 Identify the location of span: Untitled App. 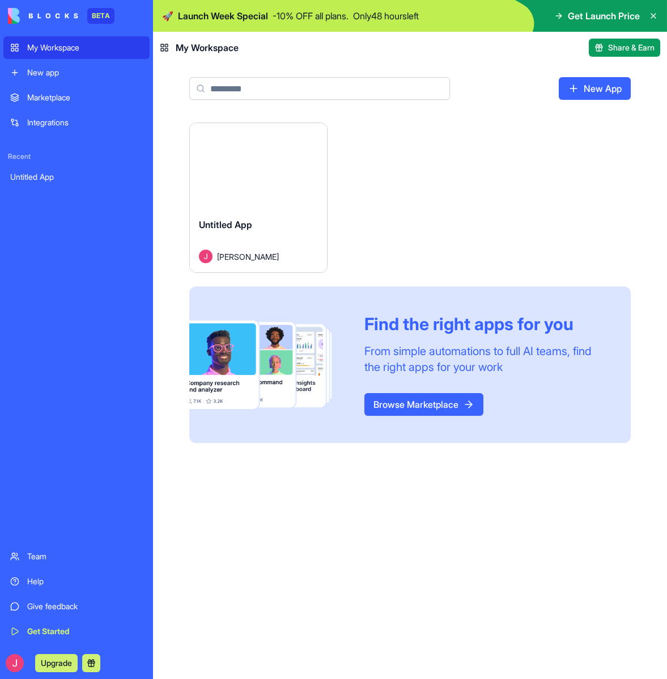
(226, 224).